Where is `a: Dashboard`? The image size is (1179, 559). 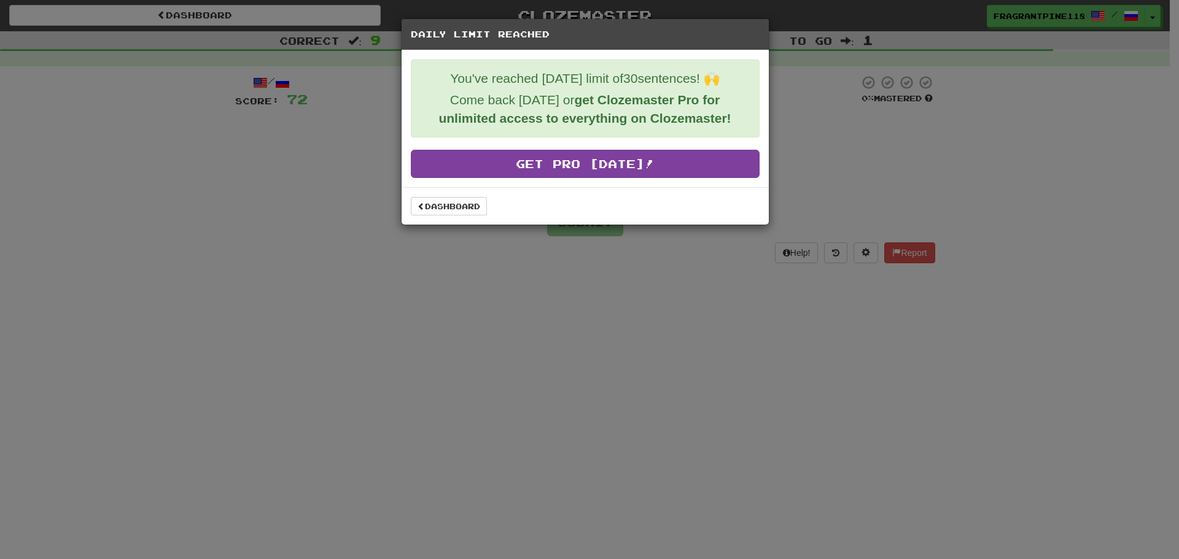
a: Dashboard is located at coordinates (449, 206).